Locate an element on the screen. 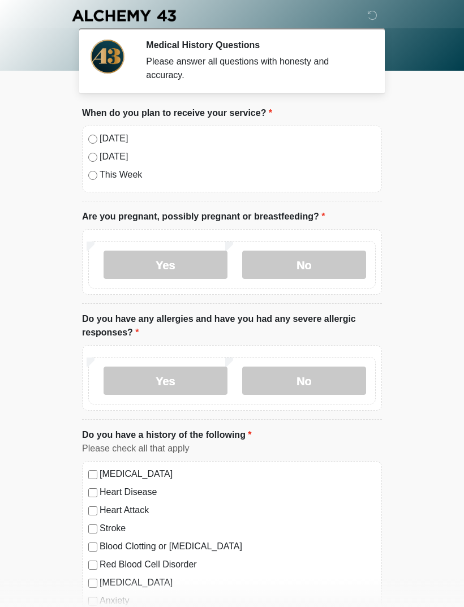  input: Anxiety is located at coordinates (93, 601).